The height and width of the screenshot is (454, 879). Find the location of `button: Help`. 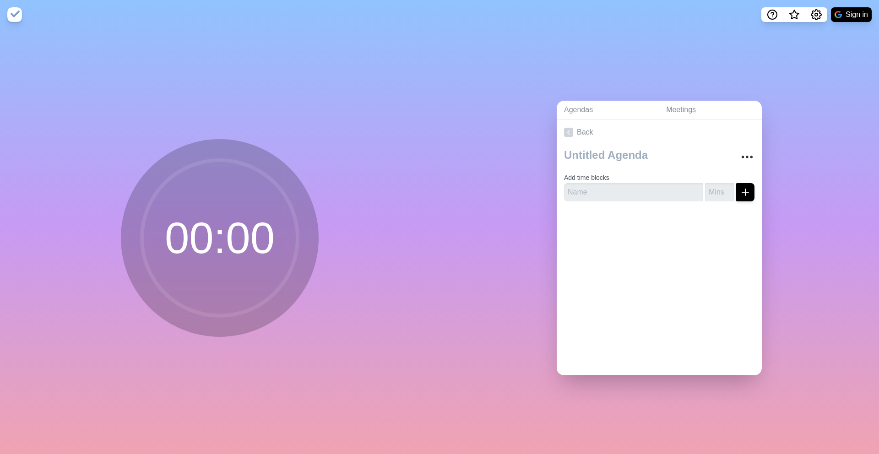

button: Help is located at coordinates (773, 15).